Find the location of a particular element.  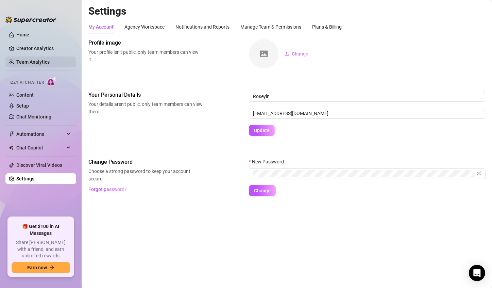

div: Notifications and Reports is located at coordinates (202, 27).